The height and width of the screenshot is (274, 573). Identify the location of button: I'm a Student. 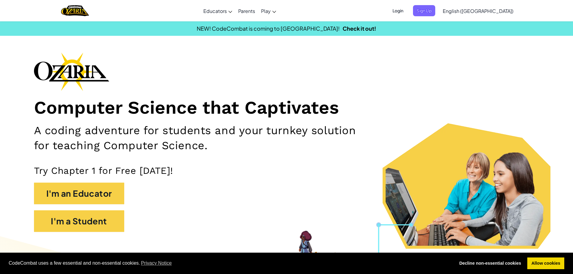
(79, 221).